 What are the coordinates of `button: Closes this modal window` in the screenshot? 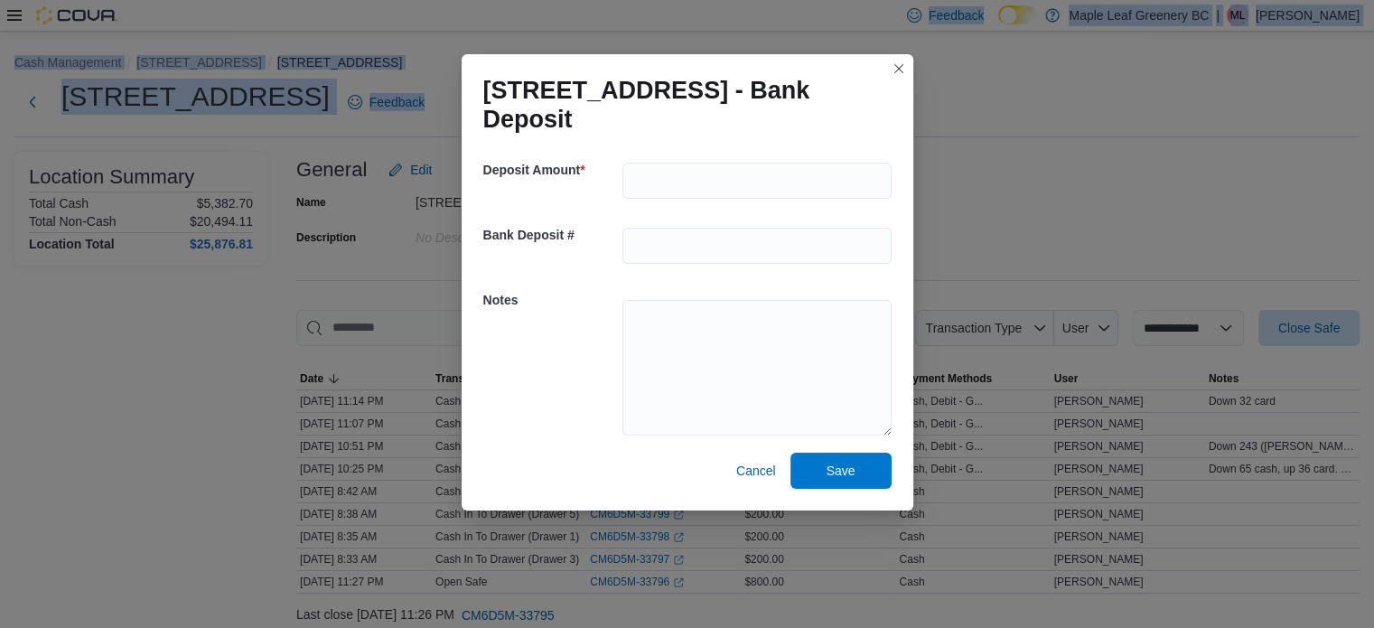 It's located at (899, 69).